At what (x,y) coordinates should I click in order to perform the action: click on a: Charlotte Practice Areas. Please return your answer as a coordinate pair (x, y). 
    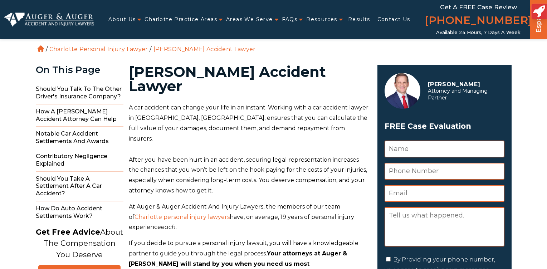
    Looking at the image, I should click on (181, 19).